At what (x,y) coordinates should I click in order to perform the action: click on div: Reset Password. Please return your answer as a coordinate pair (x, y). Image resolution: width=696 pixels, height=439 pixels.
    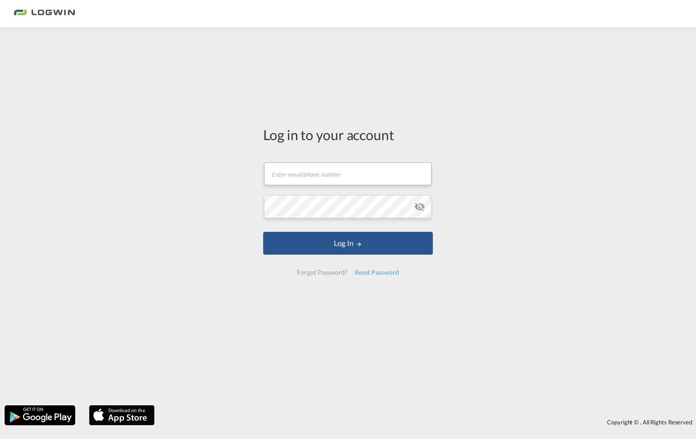
    Looking at the image, I should click on (377, 272).